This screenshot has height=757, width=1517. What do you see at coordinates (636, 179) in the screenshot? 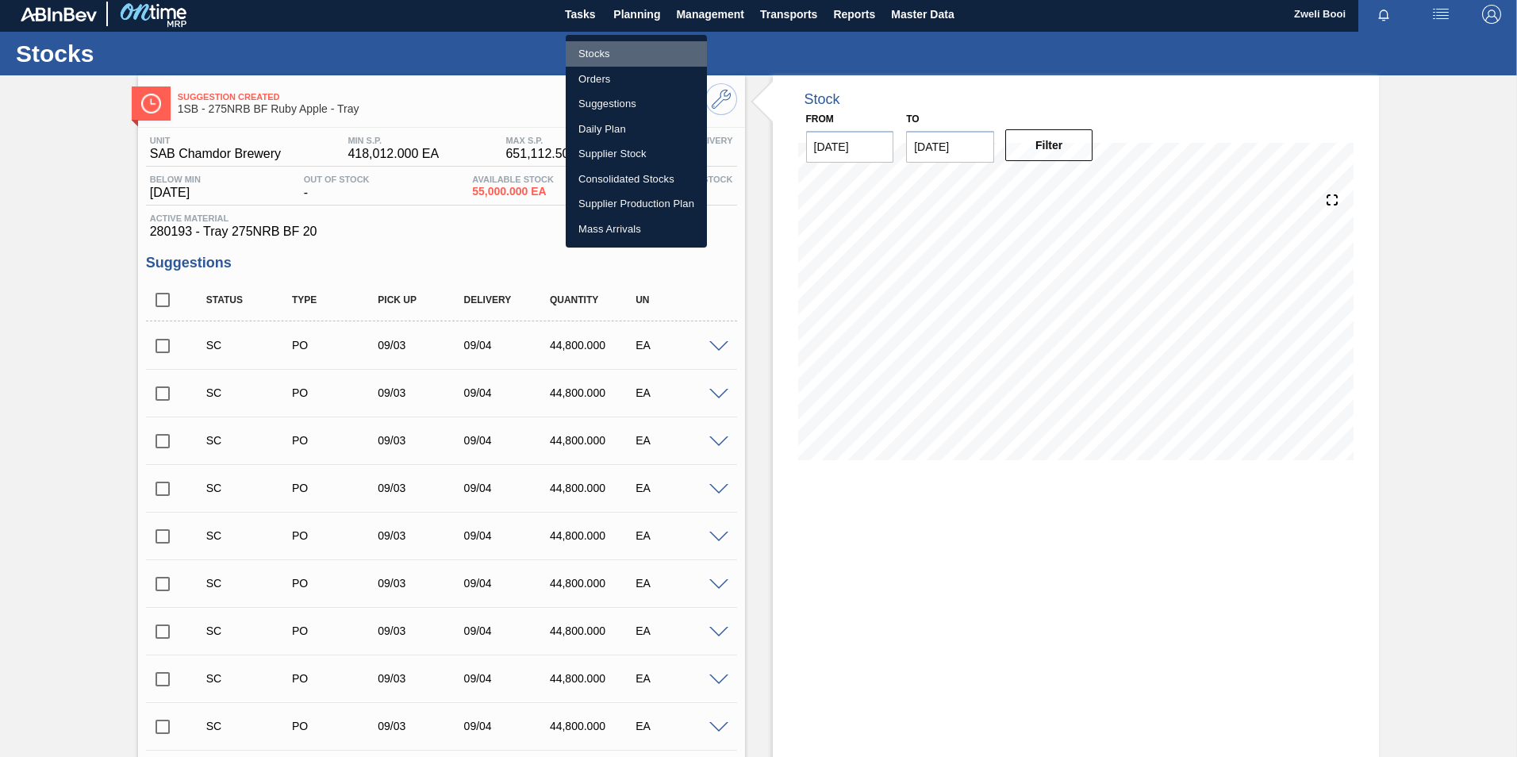
I see `a: Consolidated Stocks` at bounding box center [636, 179].